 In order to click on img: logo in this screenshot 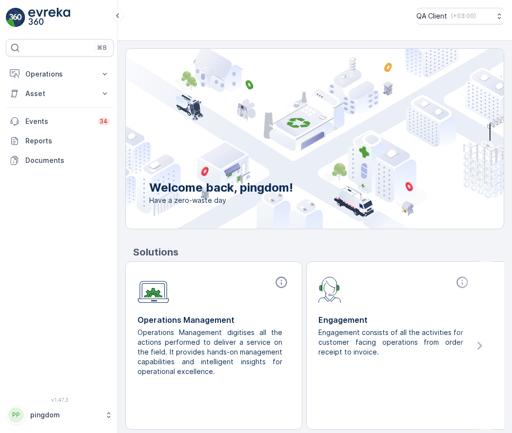, I will do `click(16, 18)`.